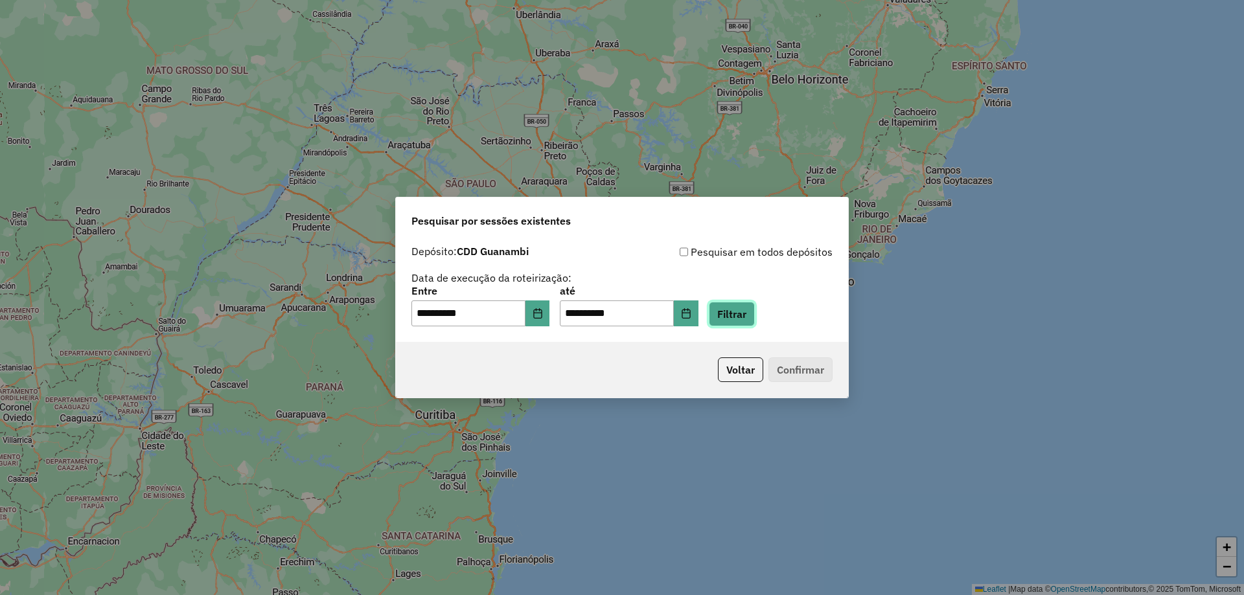  Describe the element at coordinates (480, 291) in the screenshot. I see `label: Entre` at that location.